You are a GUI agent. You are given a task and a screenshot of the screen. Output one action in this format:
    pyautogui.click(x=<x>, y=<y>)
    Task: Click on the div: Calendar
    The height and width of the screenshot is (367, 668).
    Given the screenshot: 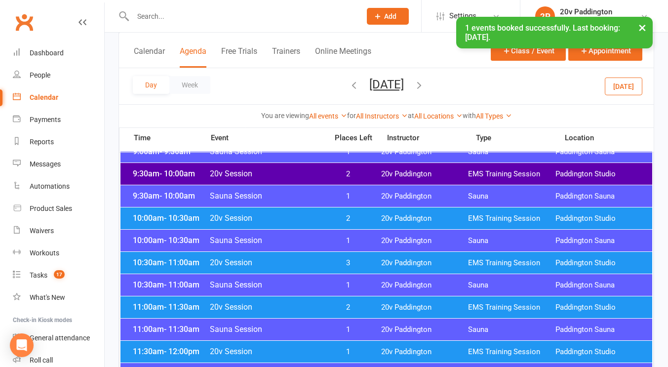 What is the action you would take?
    pyautogui.click(x=44, y=97)
    